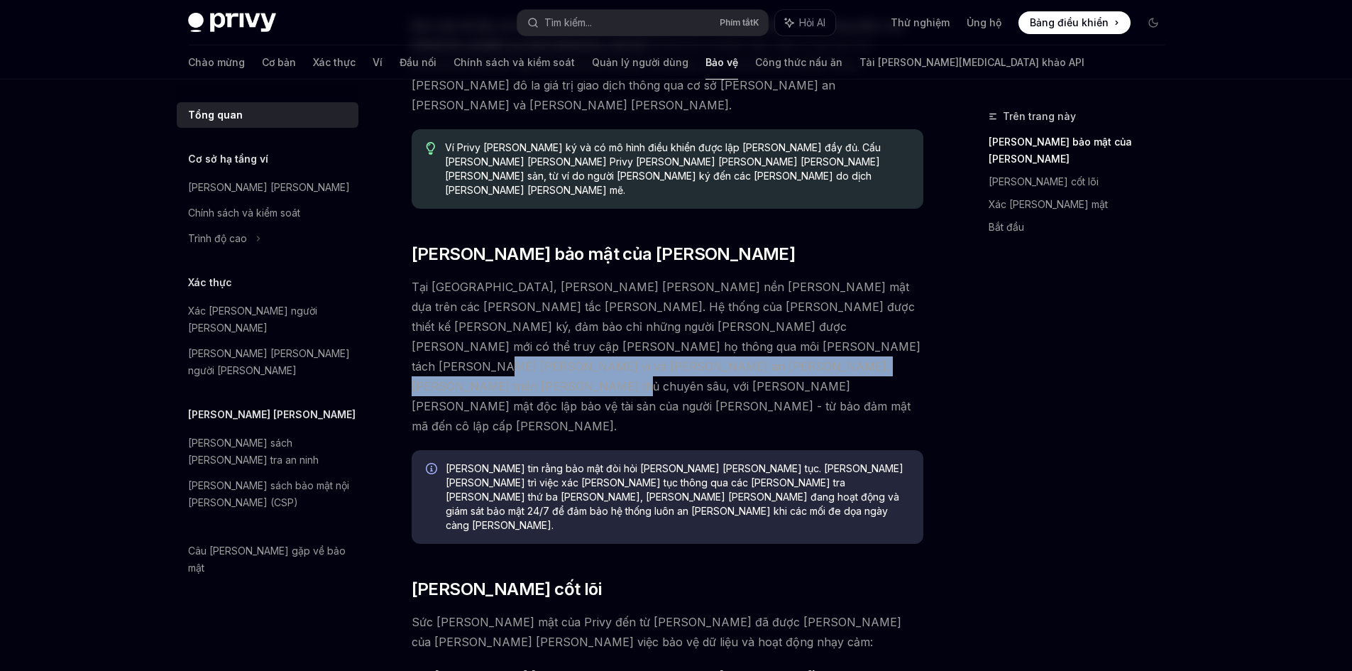 Image resolution: width=1352 pixels, height=671 pixels. I want to click on a: Tổng quan, so click(268, 115).